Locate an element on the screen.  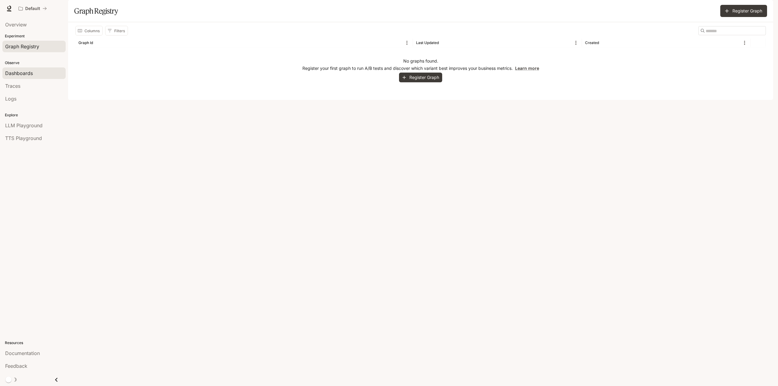
button: Show filters is located at coordinates (116, 31).